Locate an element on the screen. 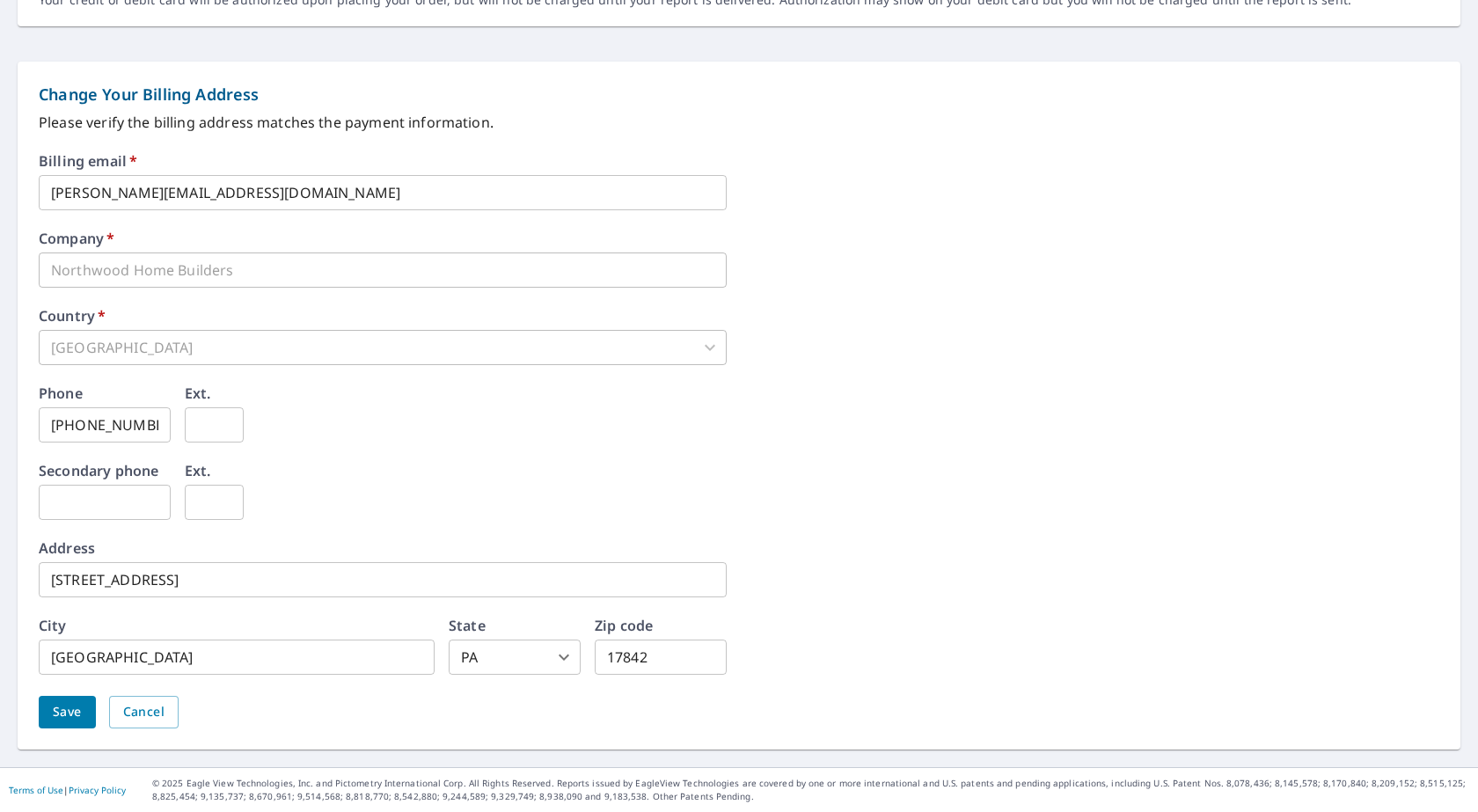  p: Please verify the billing address matches the payment information. is located at coordinates (739, 122).